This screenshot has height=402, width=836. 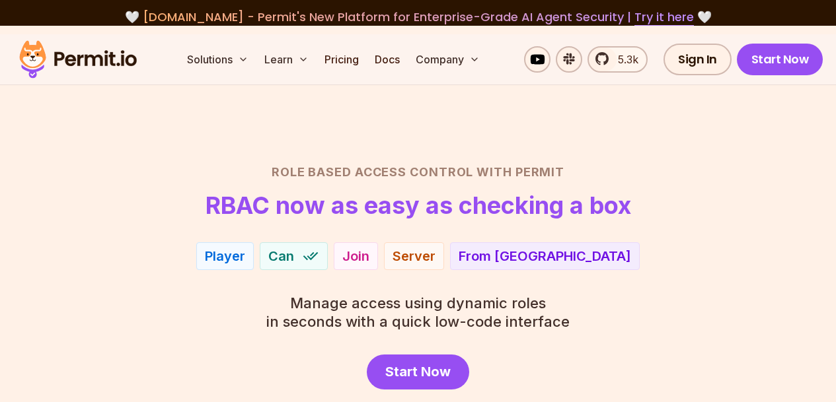 What do you see at coordinates (286, 59) in the screenshot?
I see `button: Learn` at bounding box center [286, 59].